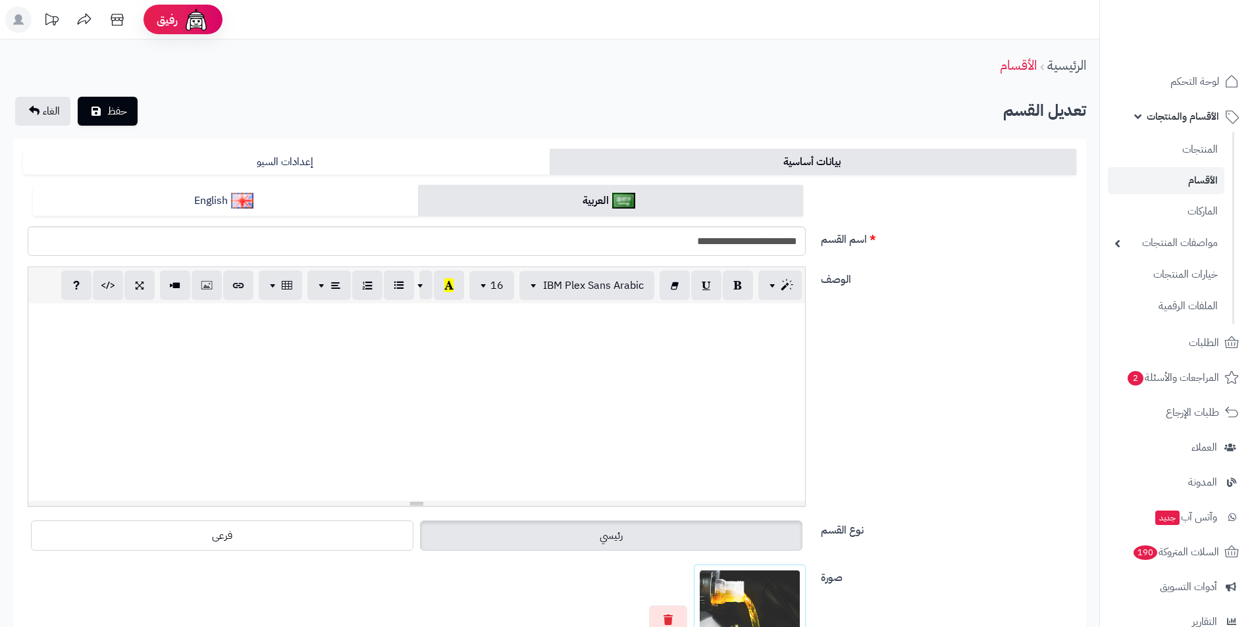 This screenshot has height=627, width=1254. What do you see at coordinates (1202, 482) in the screenshot?
I see `span: المدونة` at bounding box center [1202, 482].